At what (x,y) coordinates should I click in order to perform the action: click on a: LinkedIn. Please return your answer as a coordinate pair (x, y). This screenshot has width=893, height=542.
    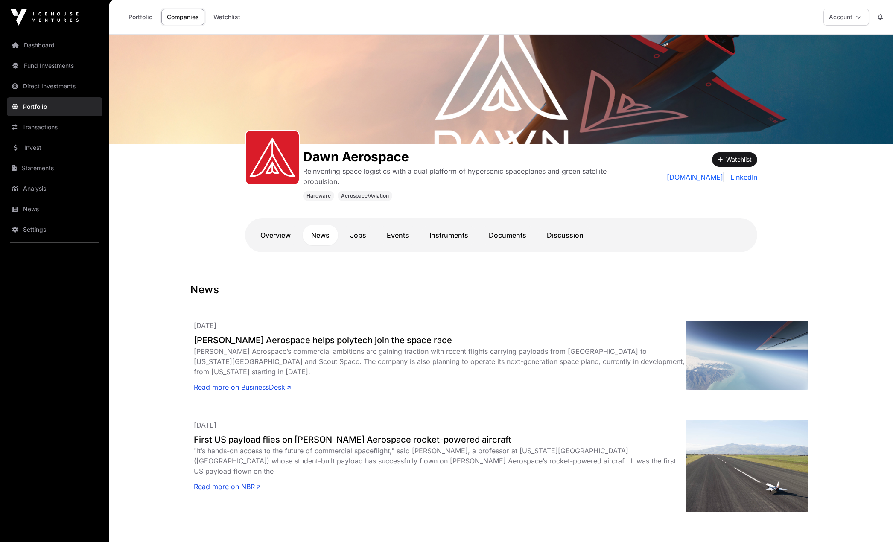
    Looking at the image, I should click on (742, 177).